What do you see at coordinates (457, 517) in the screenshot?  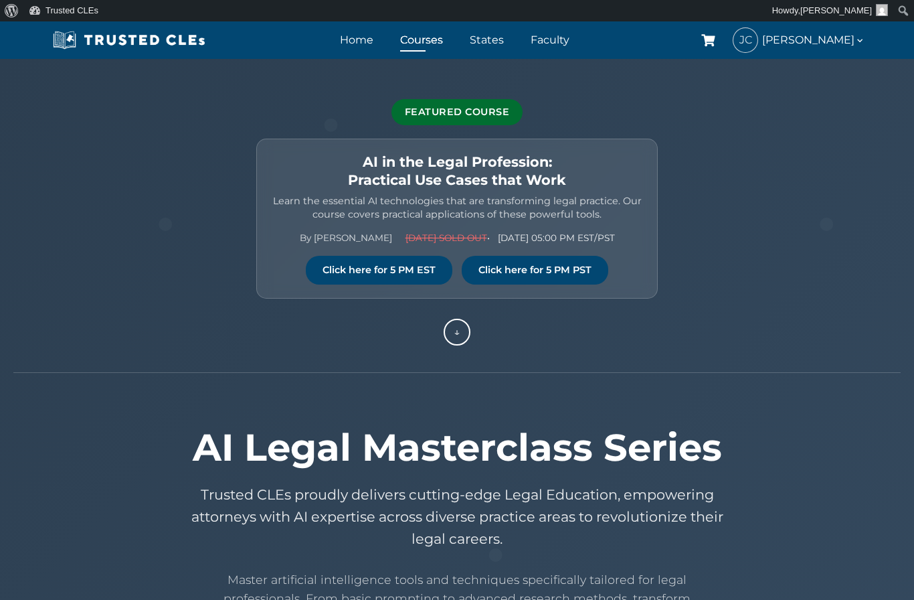 I see `p: Trusted CLEs proudly delivers cutting-edge Legal Education, empowering attorneys with AI expertis...` at bounding box center [457, 517].